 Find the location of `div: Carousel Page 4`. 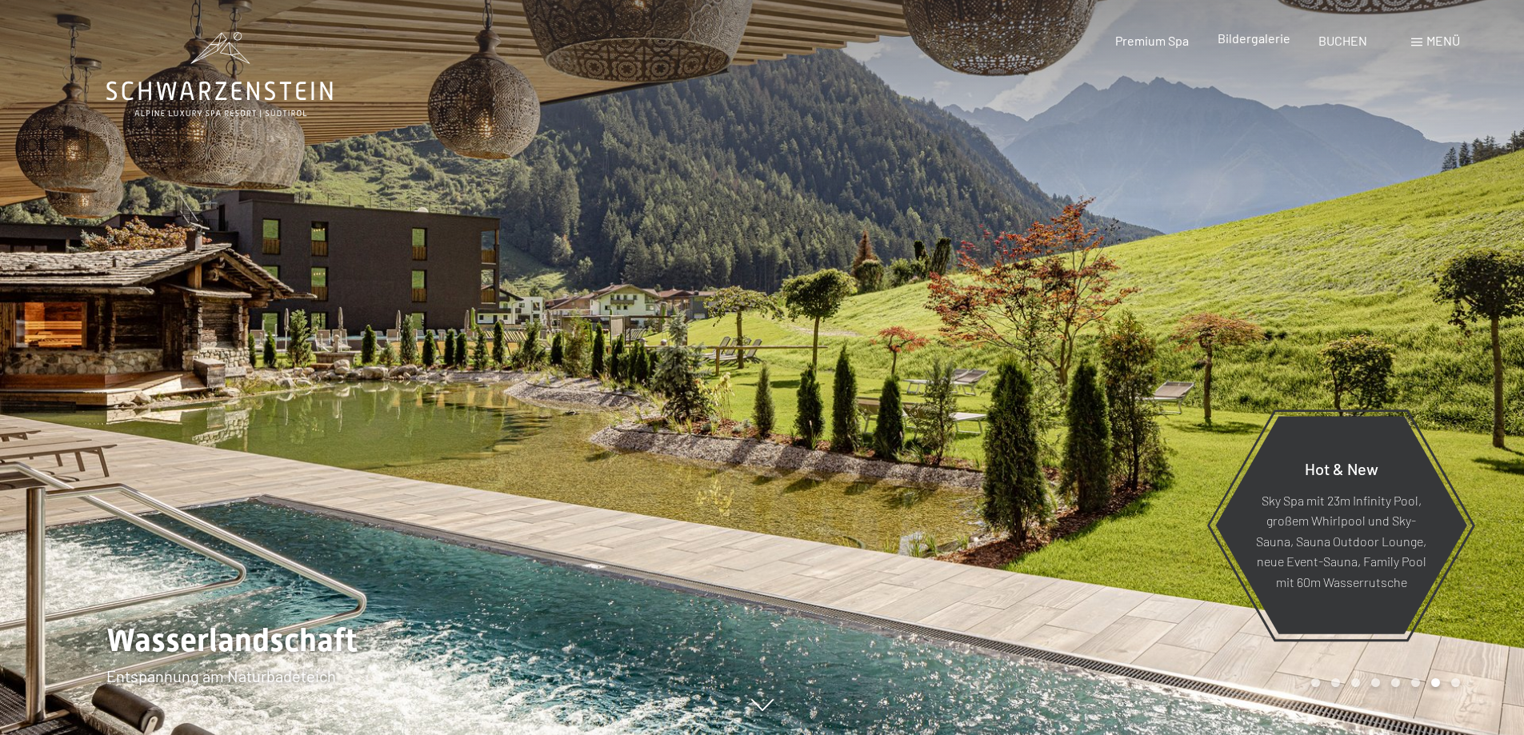

div: Carousel Page 4 is located at coordinates (1375, 682).